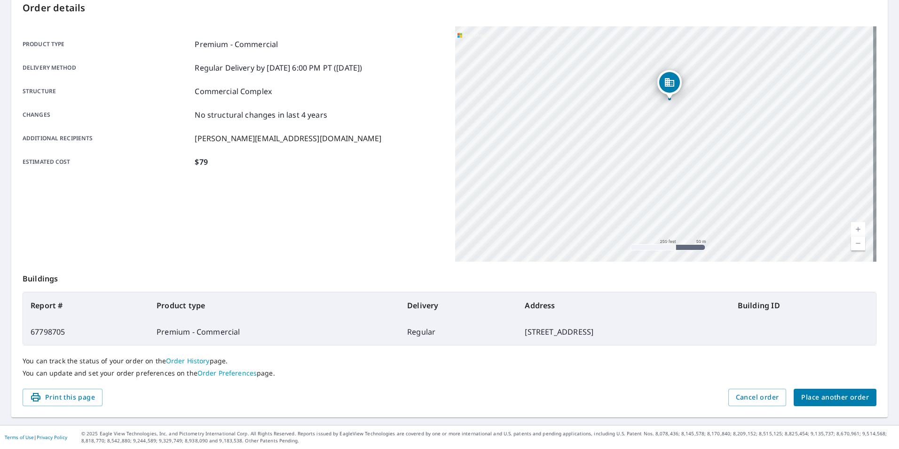  What do you see at coordinates (107, 138) in the screenshot?
I see `p: Additional recipients` at bounding box center [107, 138].